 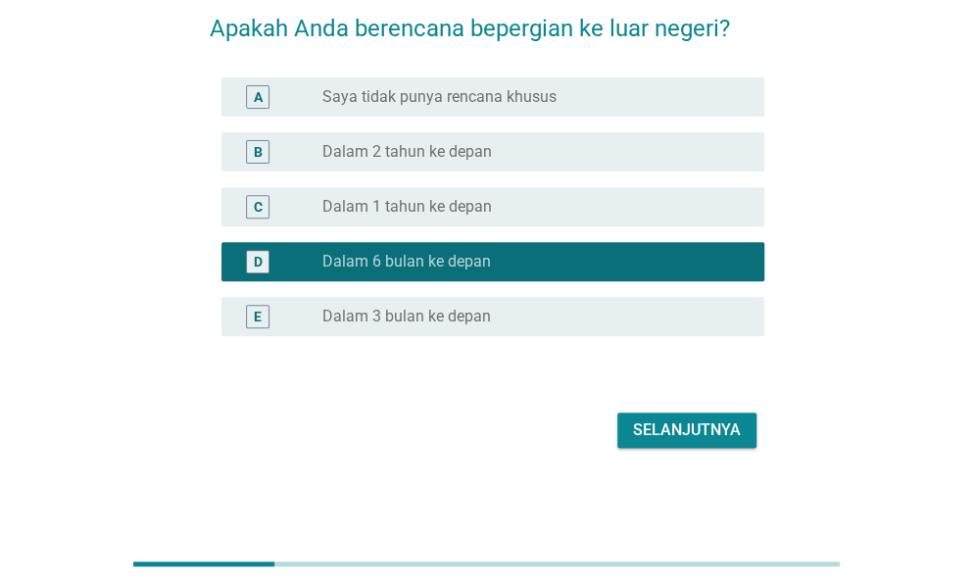 I want to click on label: Saya tidak punya rencana khusus, so click(x=439, y=97).